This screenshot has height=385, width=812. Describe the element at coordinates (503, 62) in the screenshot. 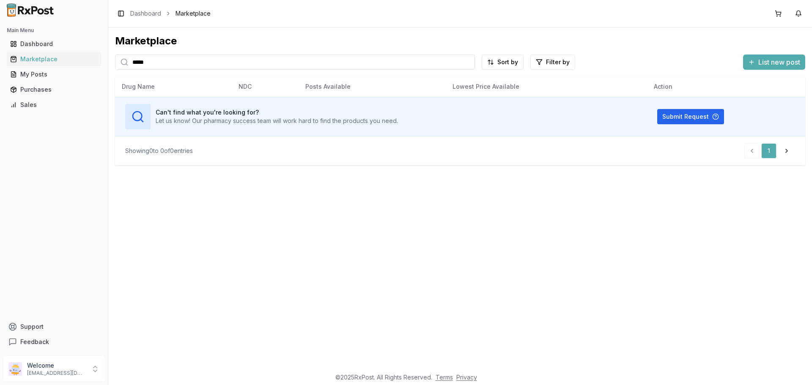

I see `button: Sort by` at that location.